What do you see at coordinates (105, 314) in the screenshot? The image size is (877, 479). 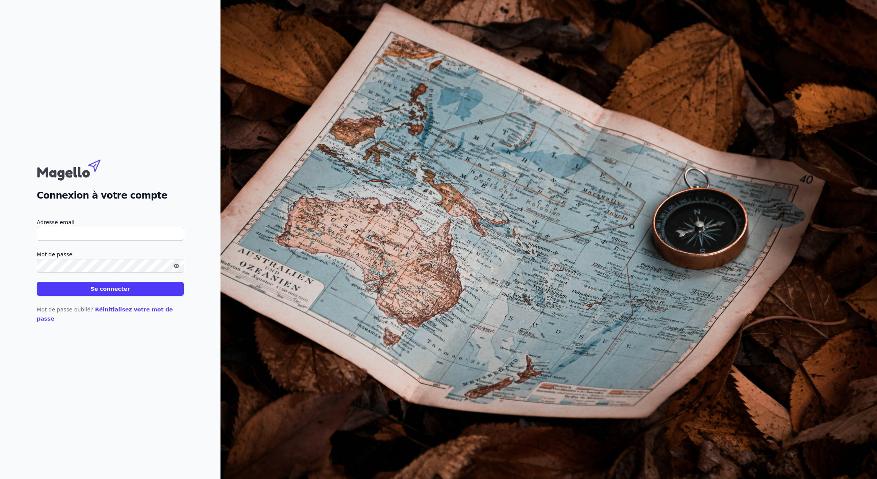 I see `a: Réinitialisez votre mot de passe` at bounding box center [105, 314].